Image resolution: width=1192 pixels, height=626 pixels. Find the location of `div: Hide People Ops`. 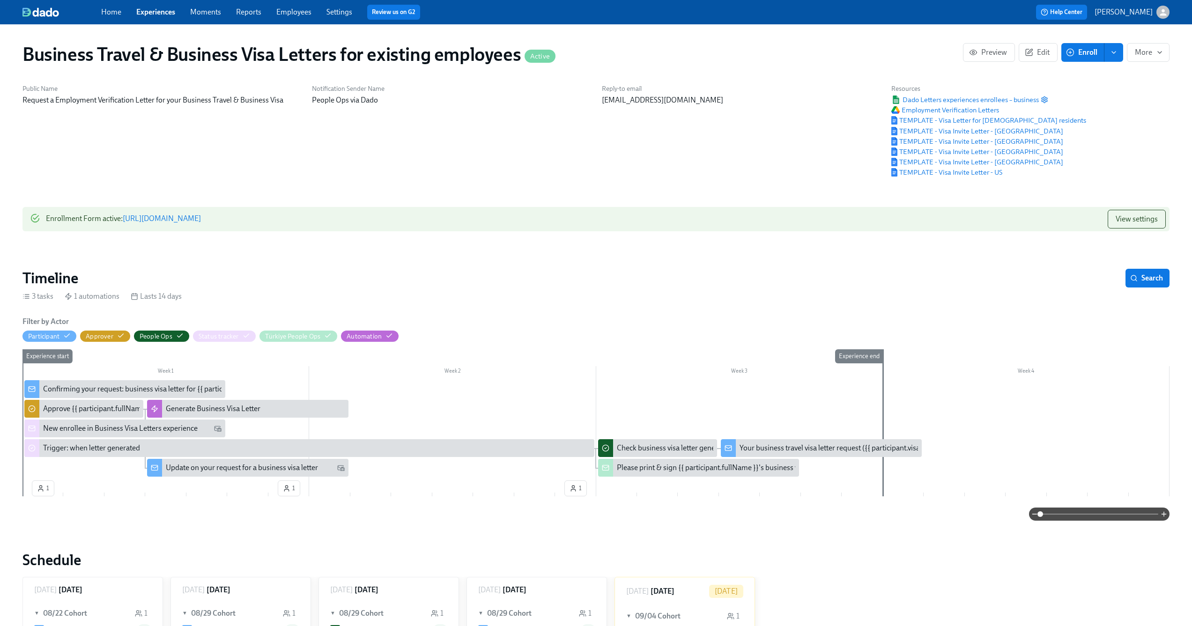

div: Hide People Ops is located at coordinates (156, 336).